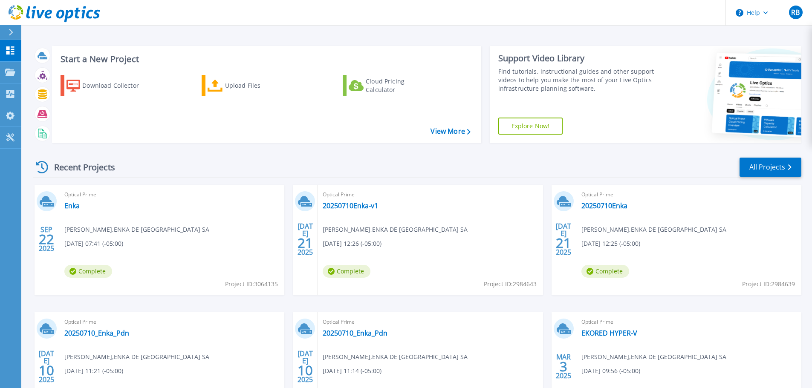 The width and height of the screenshot is (812, 388). I want to click on span: Project ID: 2984643, so click(510, 284).